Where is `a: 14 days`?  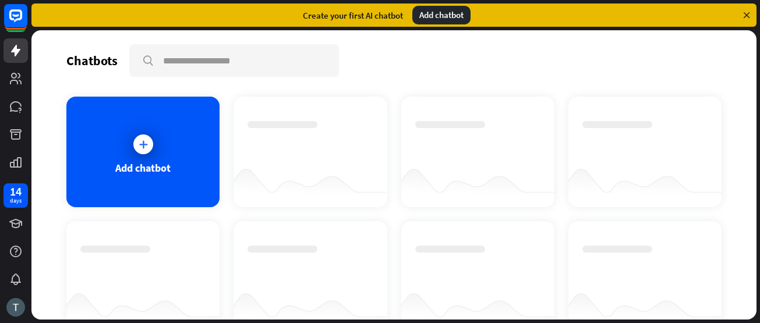
a: 14 days is located at coordinates (16, 196).